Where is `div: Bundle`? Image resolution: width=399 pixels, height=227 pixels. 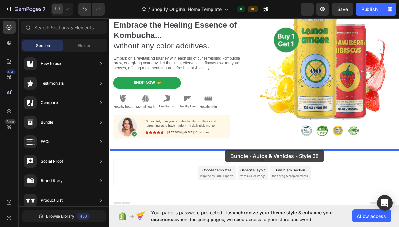 div: Bundle is located at coordinates (47, 122).